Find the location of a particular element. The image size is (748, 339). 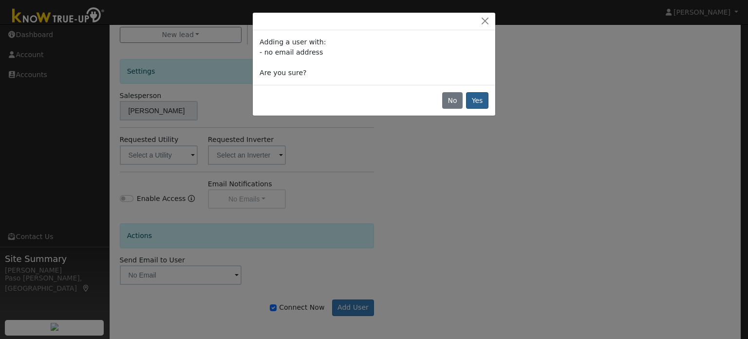

span: Are you sure? is located at coordinates (283, 73).